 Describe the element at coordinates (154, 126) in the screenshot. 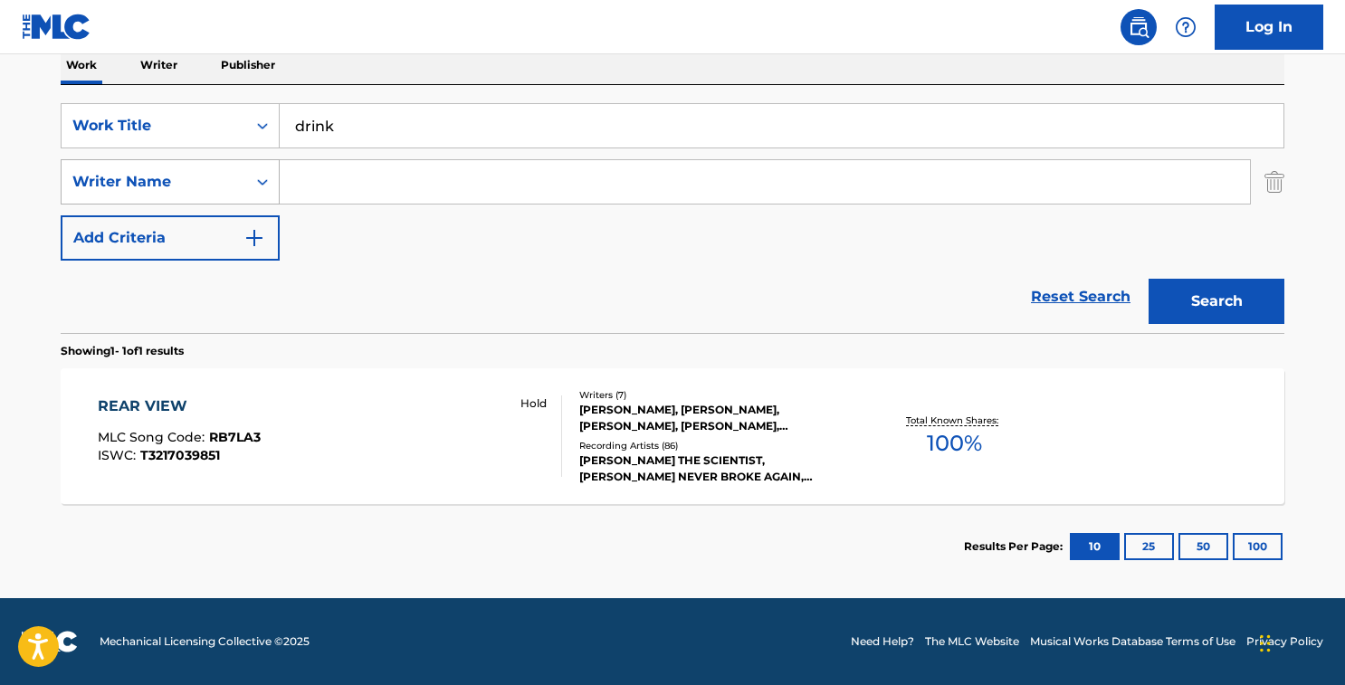

I see `div: Work Title` at that location.